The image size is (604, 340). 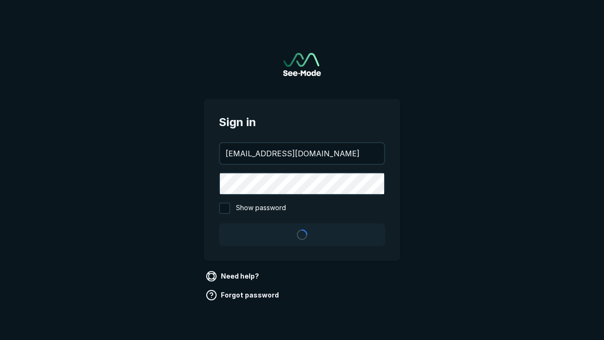 What do you see at coordinates (243, 295) in the screenshot?
I see `a: Forgot password` at bounding box center [243, 295].